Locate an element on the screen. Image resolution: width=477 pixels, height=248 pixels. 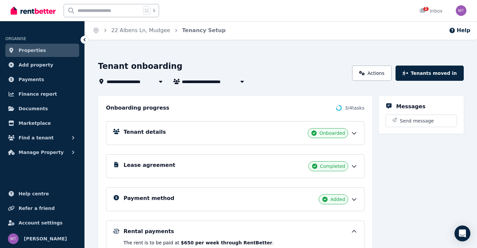
span: ORGANISE is located at coordinates (16, 39).